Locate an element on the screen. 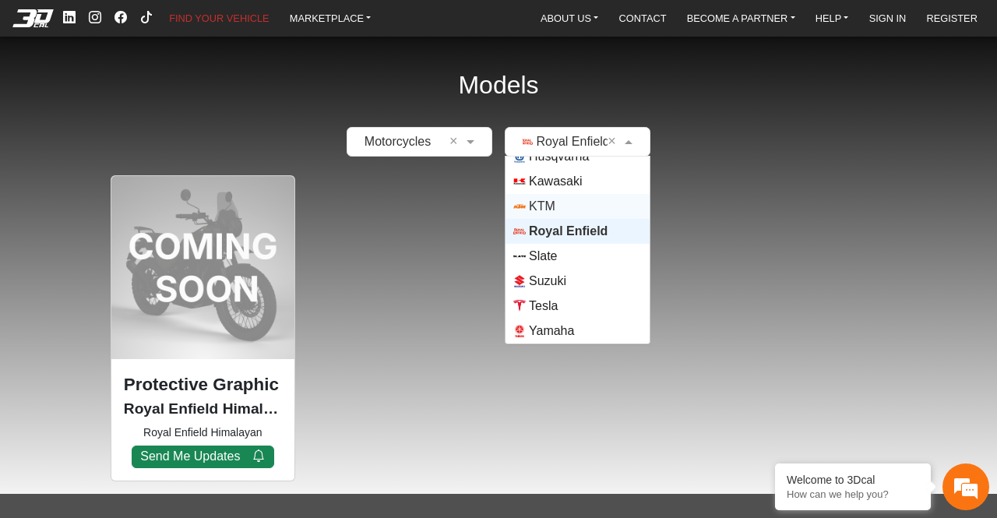  textarea: Type your message and hit 'Enter' is located at coordinates (152, 357).